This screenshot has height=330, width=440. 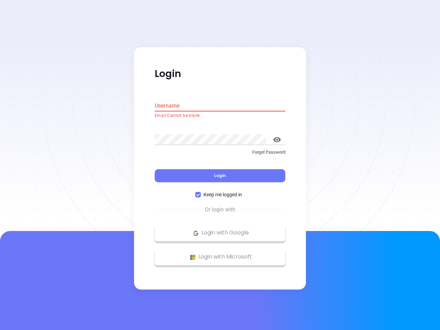 I want to click on p: Login, so click(x=220, y=74).